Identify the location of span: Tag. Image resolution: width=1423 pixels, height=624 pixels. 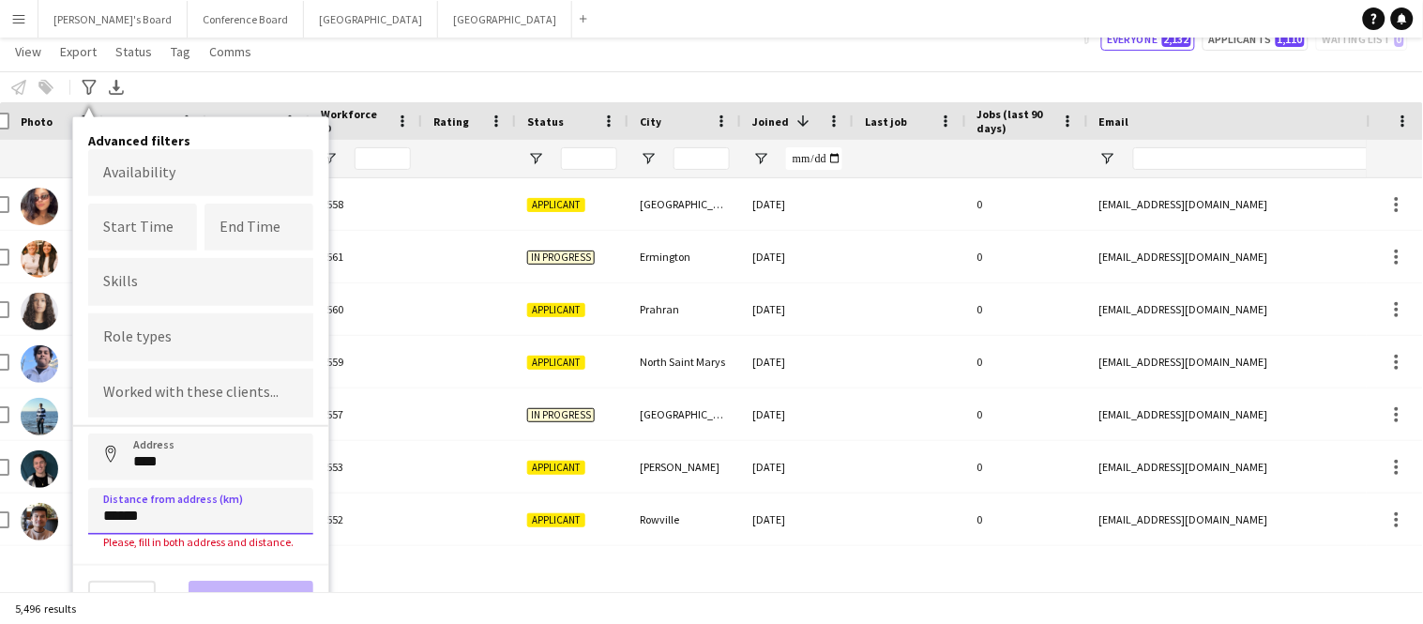
(180, 52).